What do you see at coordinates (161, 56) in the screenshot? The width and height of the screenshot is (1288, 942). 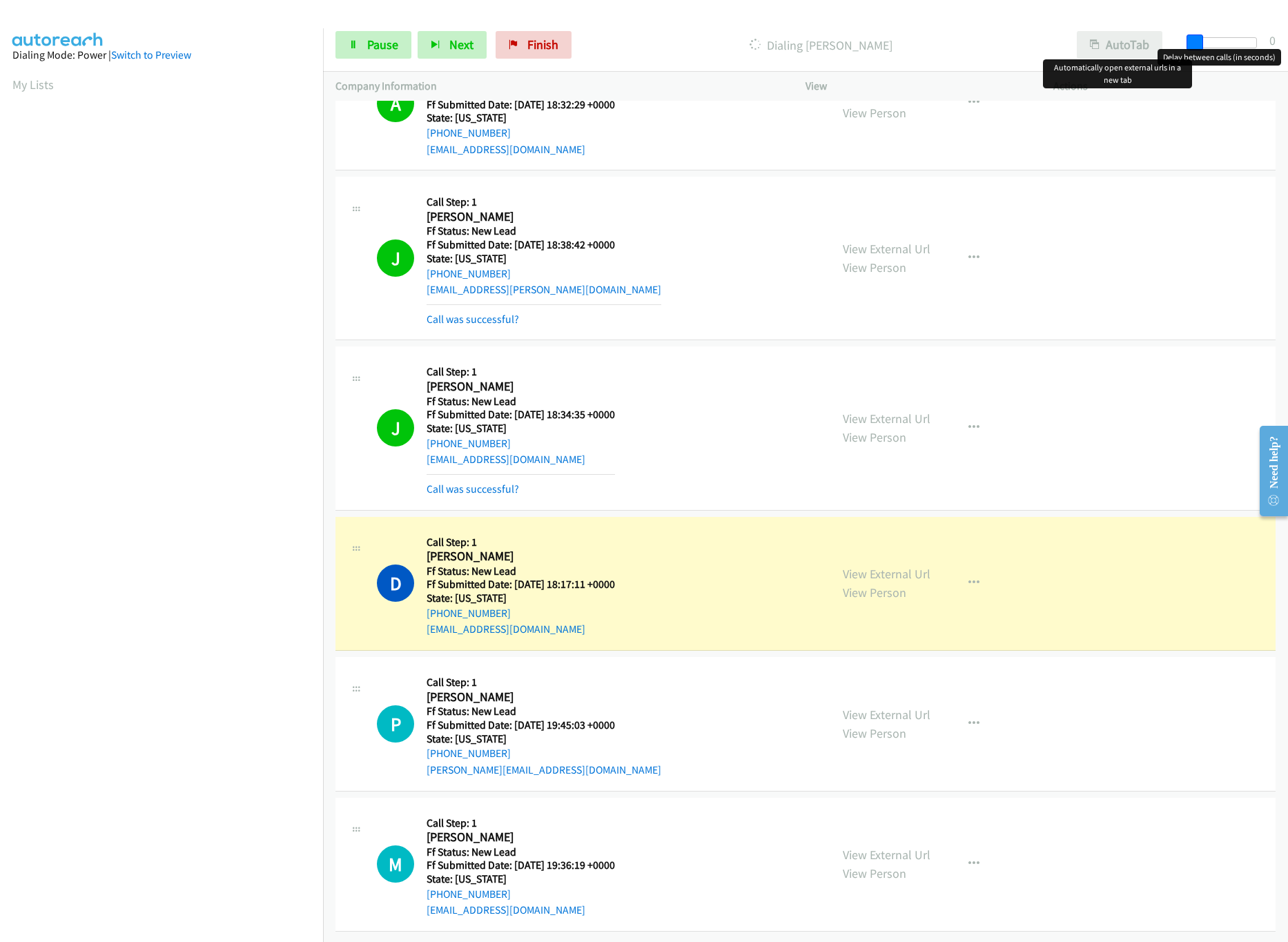 I see `div: Dialing Mode: Power |` at bounding box center [161, 56].